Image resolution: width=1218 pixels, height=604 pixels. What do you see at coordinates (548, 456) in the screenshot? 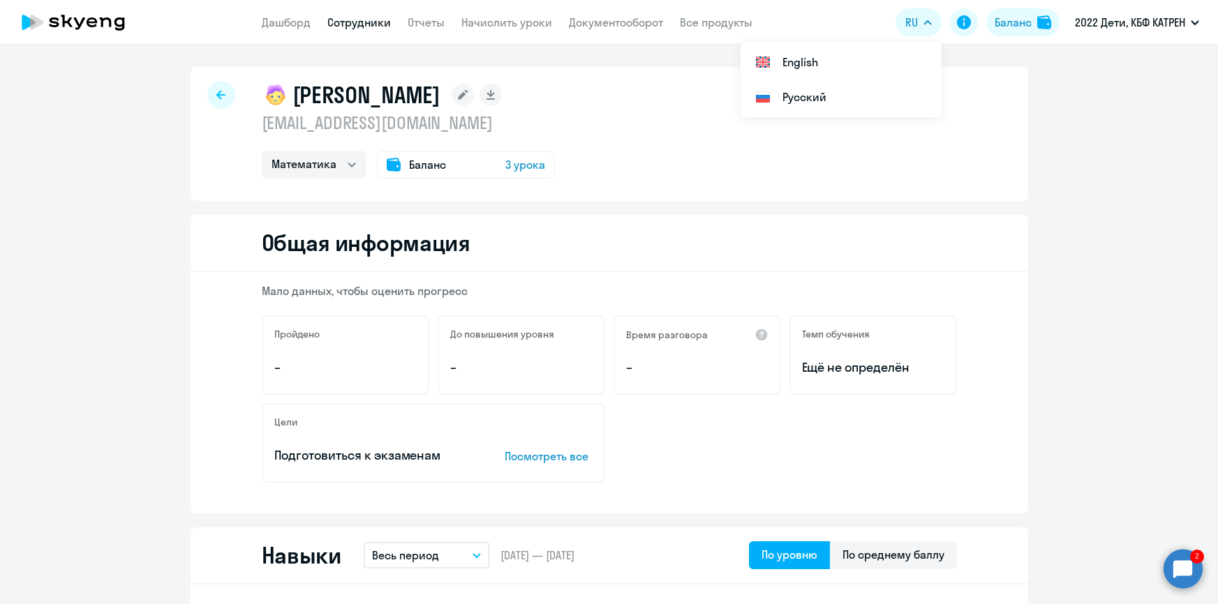
I see `p: Посмотреть все` at bounding box center [548, 456].